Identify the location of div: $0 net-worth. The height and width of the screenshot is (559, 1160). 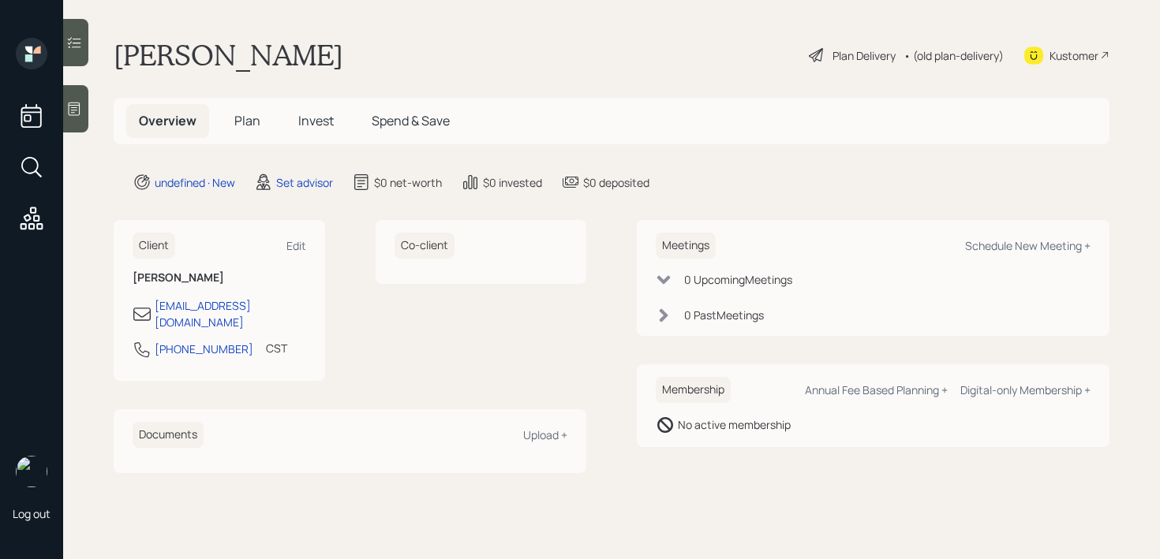
(408, 182).